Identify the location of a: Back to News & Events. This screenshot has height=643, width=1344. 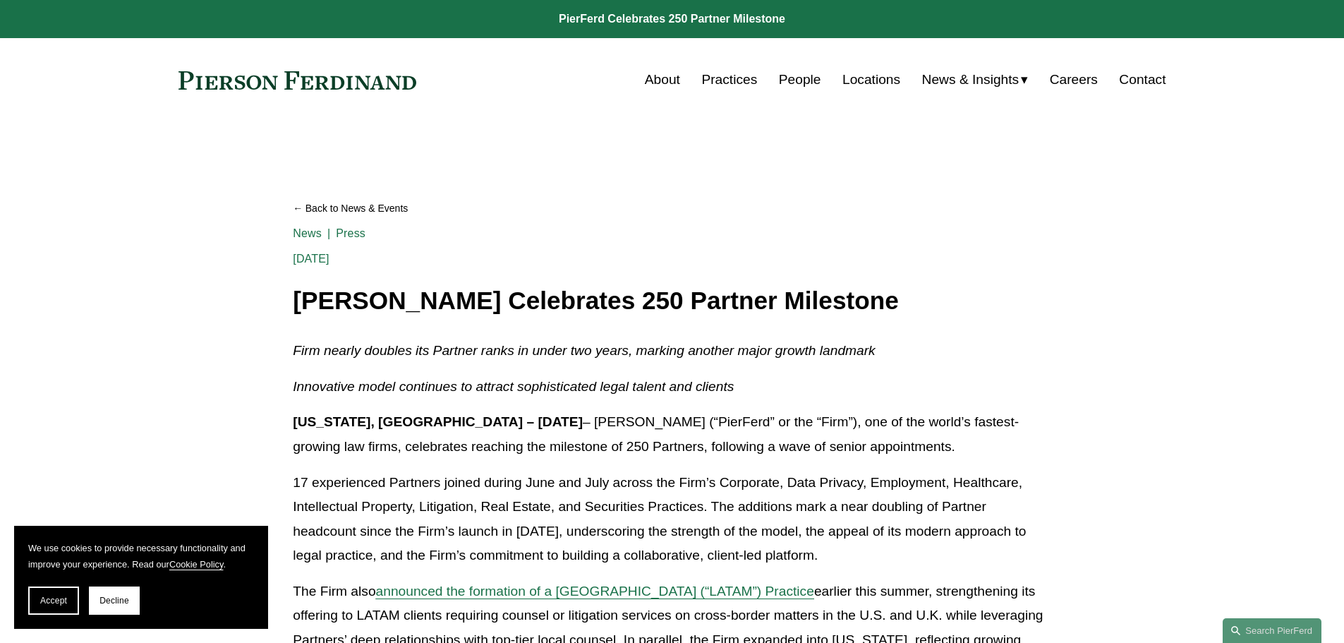
(672, 208).